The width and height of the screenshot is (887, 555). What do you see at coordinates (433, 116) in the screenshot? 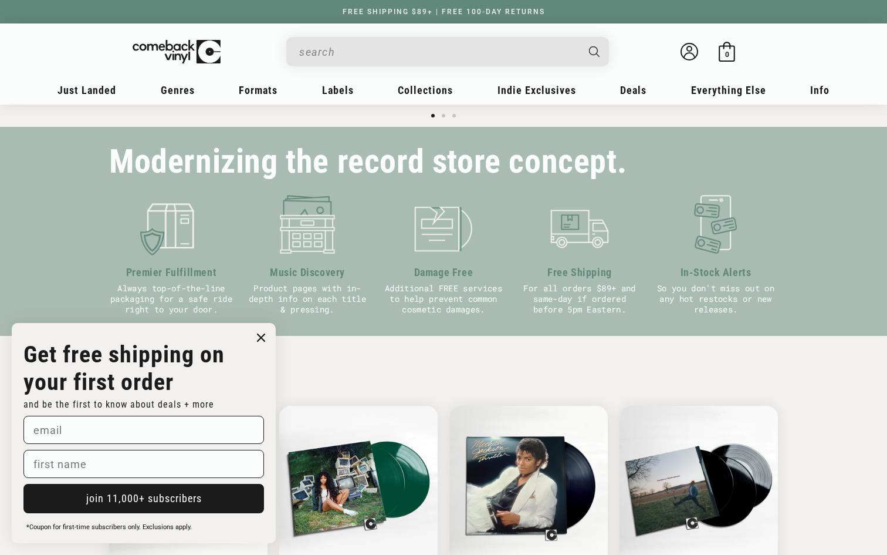
I see `button: Load slide 1 of 3` at bounding box center [433, 116].